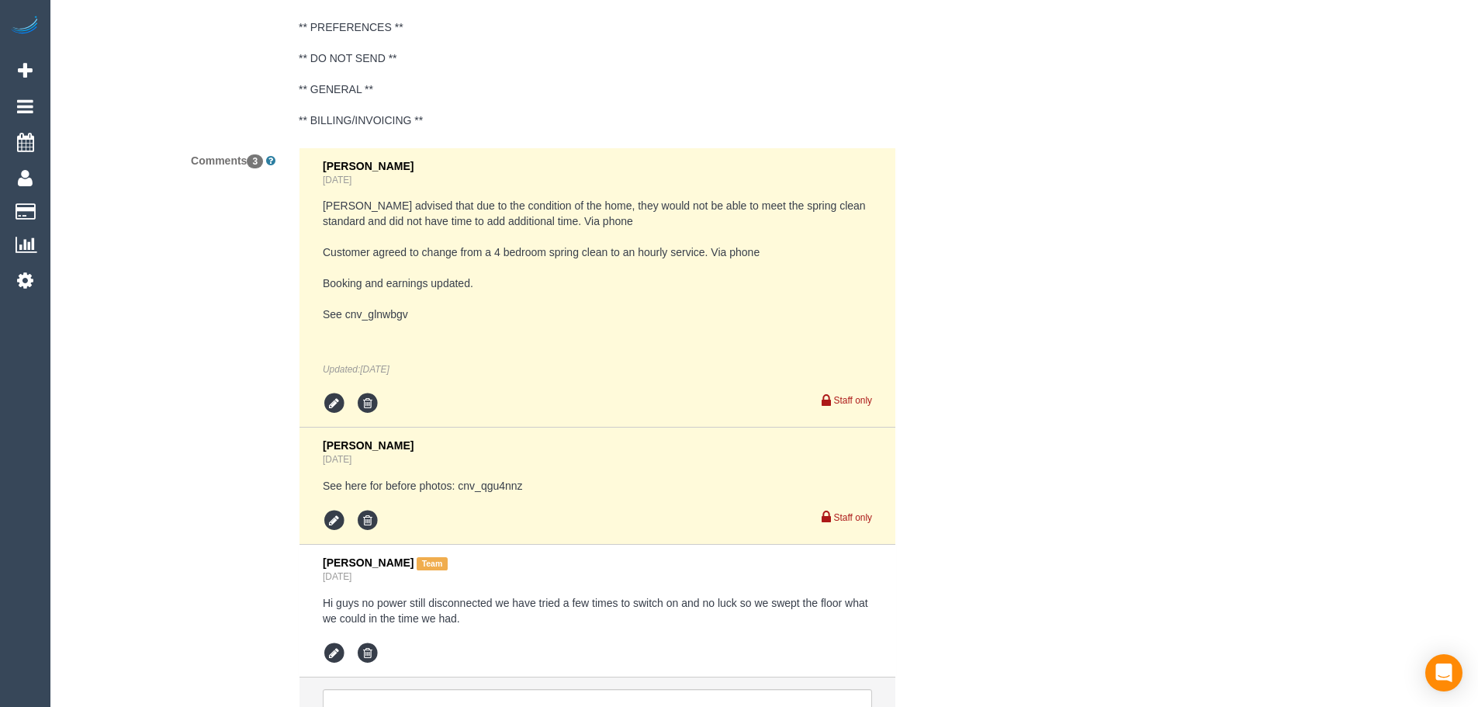 This screenshot has width=1478, height=707. Describe the element at coordinates (1444, 673) in the screenshot. I see `div: Open Intercom Messenger` at that location.